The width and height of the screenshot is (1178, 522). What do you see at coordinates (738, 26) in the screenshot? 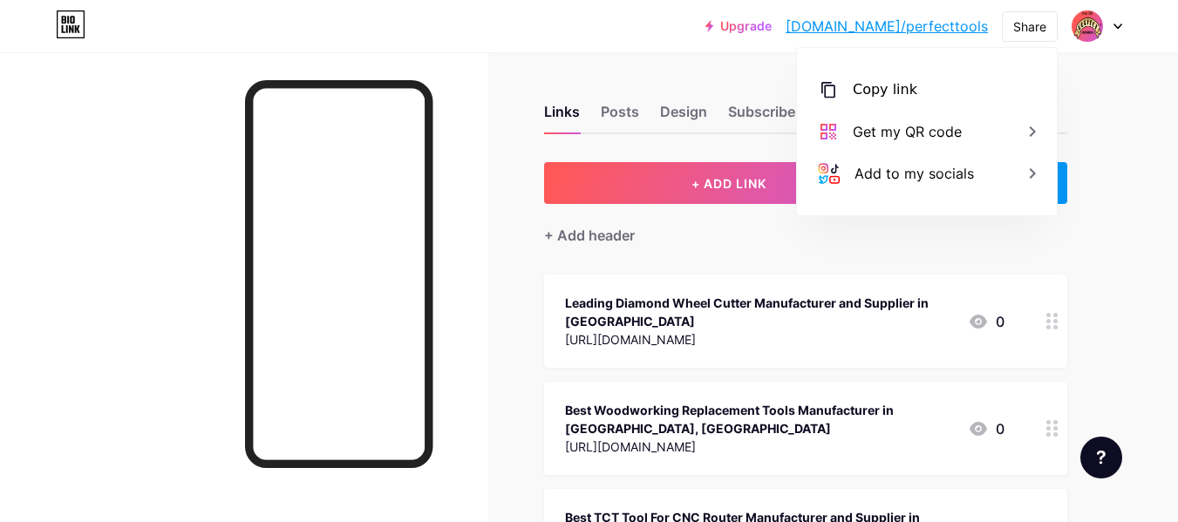
I see `a: Upgrade` at bounding box center [738, 26].